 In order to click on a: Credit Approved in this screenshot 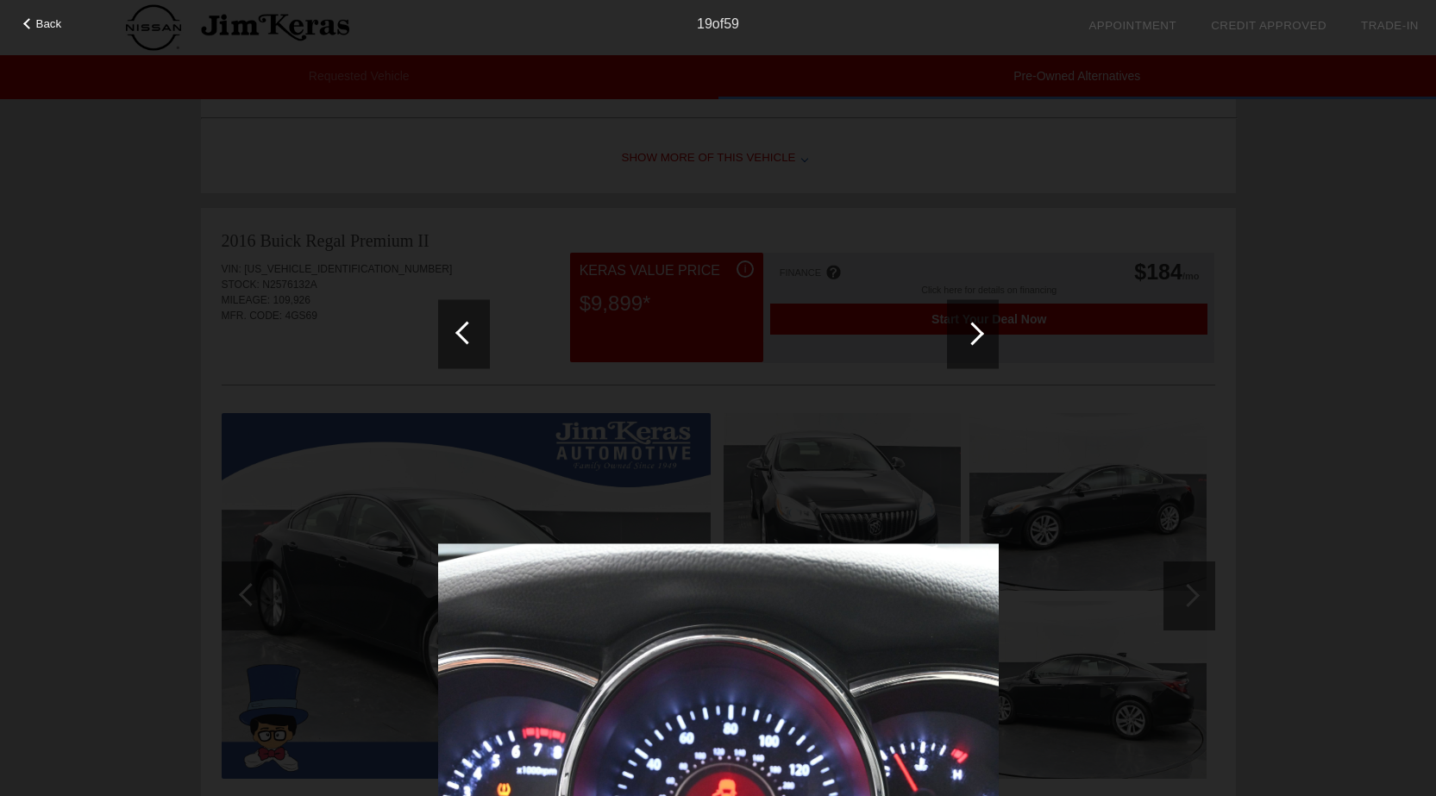, I will do `click(1269, 25)`.